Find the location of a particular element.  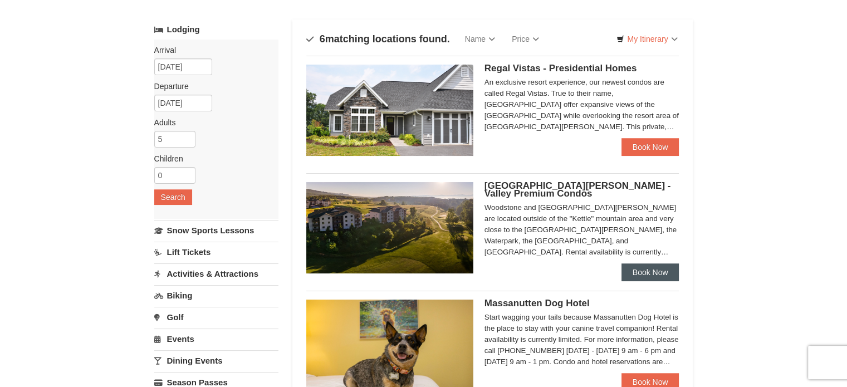

img: 19218991-1-902409a9.jpg is located at coordinates (390, 110).